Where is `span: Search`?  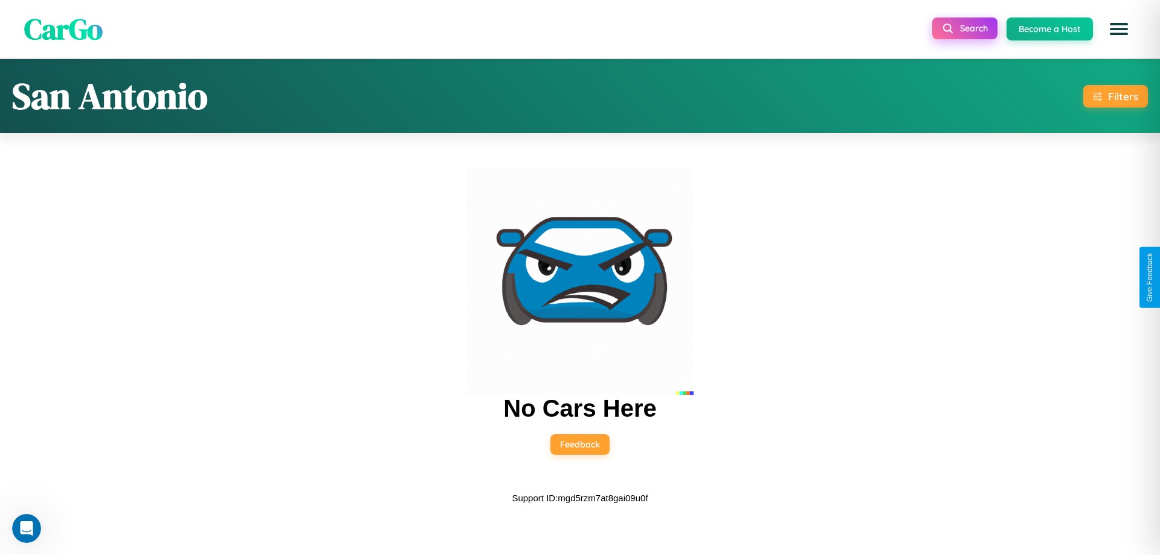 span: Search is located at coordinates (974, 28).